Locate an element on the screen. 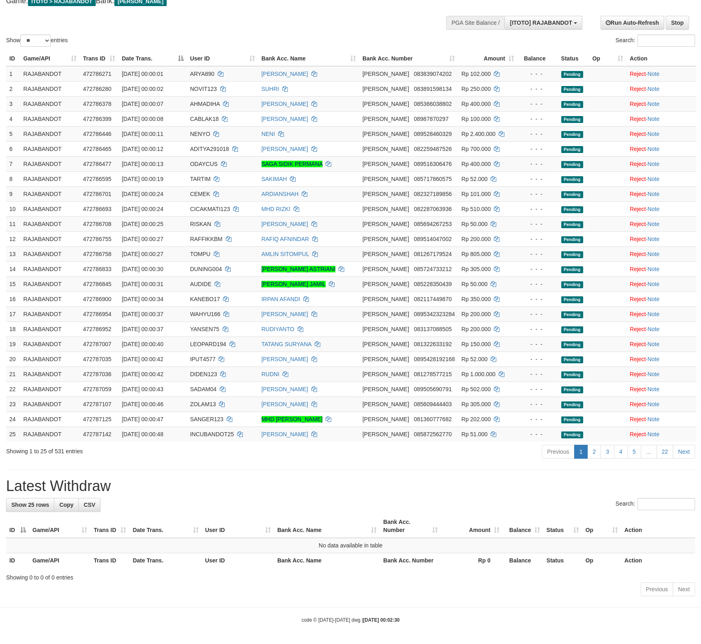 The width and height of the screenshot is (701, 644). span: Rp 305.000 is located at coordinates (476, 269).